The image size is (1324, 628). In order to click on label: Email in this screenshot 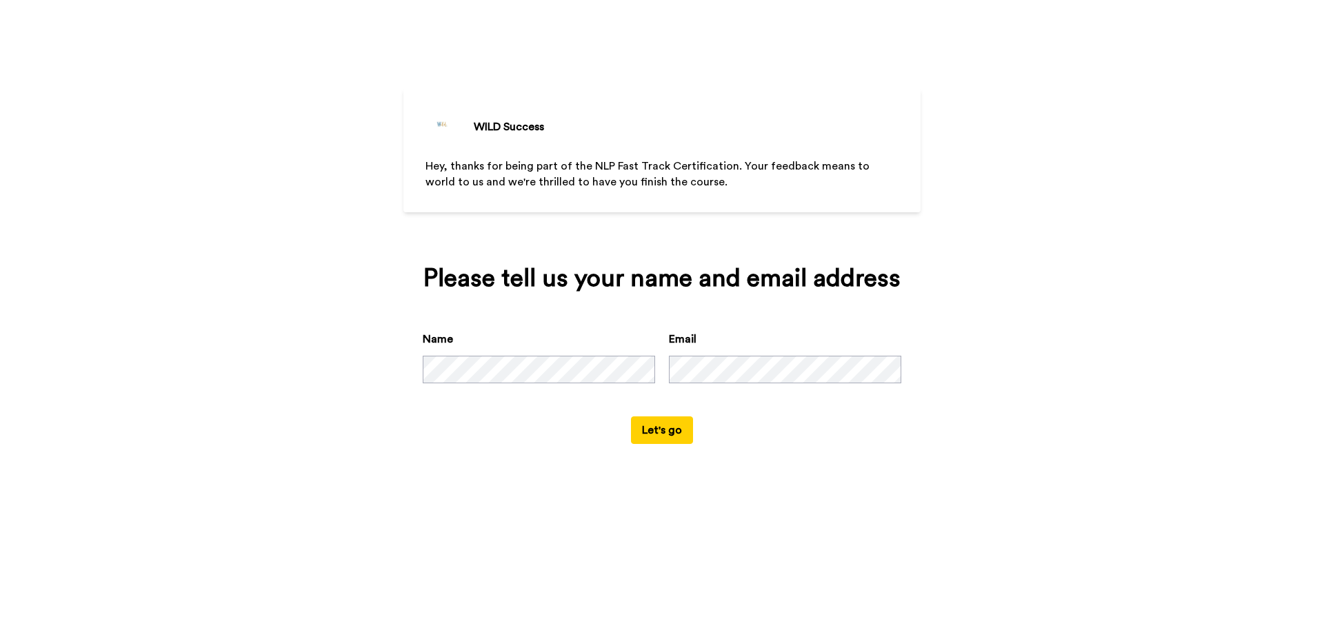, I will do `click(683, 339)`.